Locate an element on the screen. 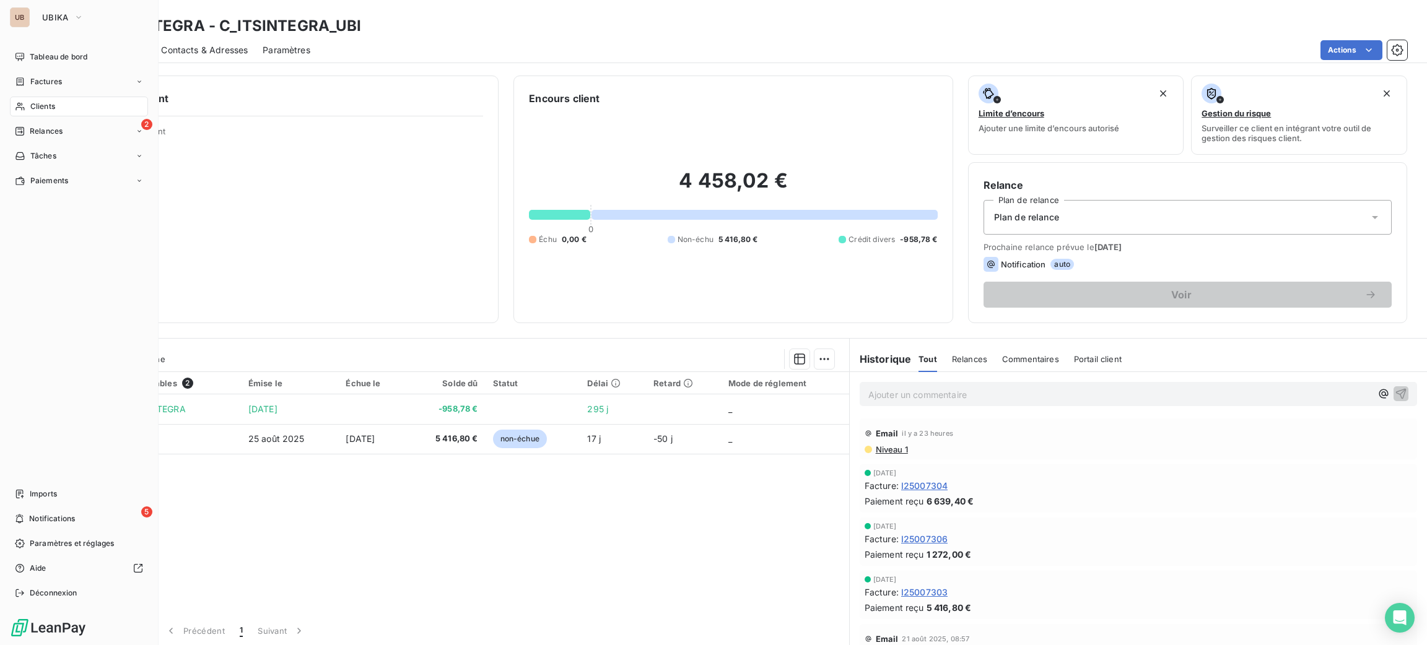  span: Paramètres is located at coordinates (286, 50).